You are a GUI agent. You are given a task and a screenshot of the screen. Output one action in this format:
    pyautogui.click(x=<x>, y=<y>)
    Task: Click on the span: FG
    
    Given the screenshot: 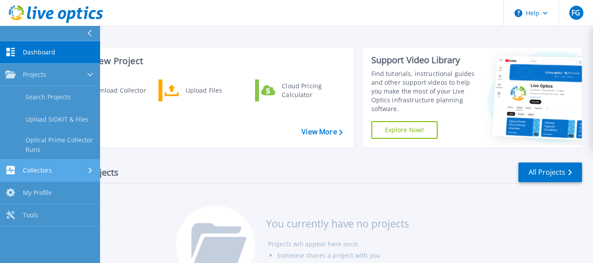 What is the action you would take?
    pyautogui.click(x=576, y=13)
    